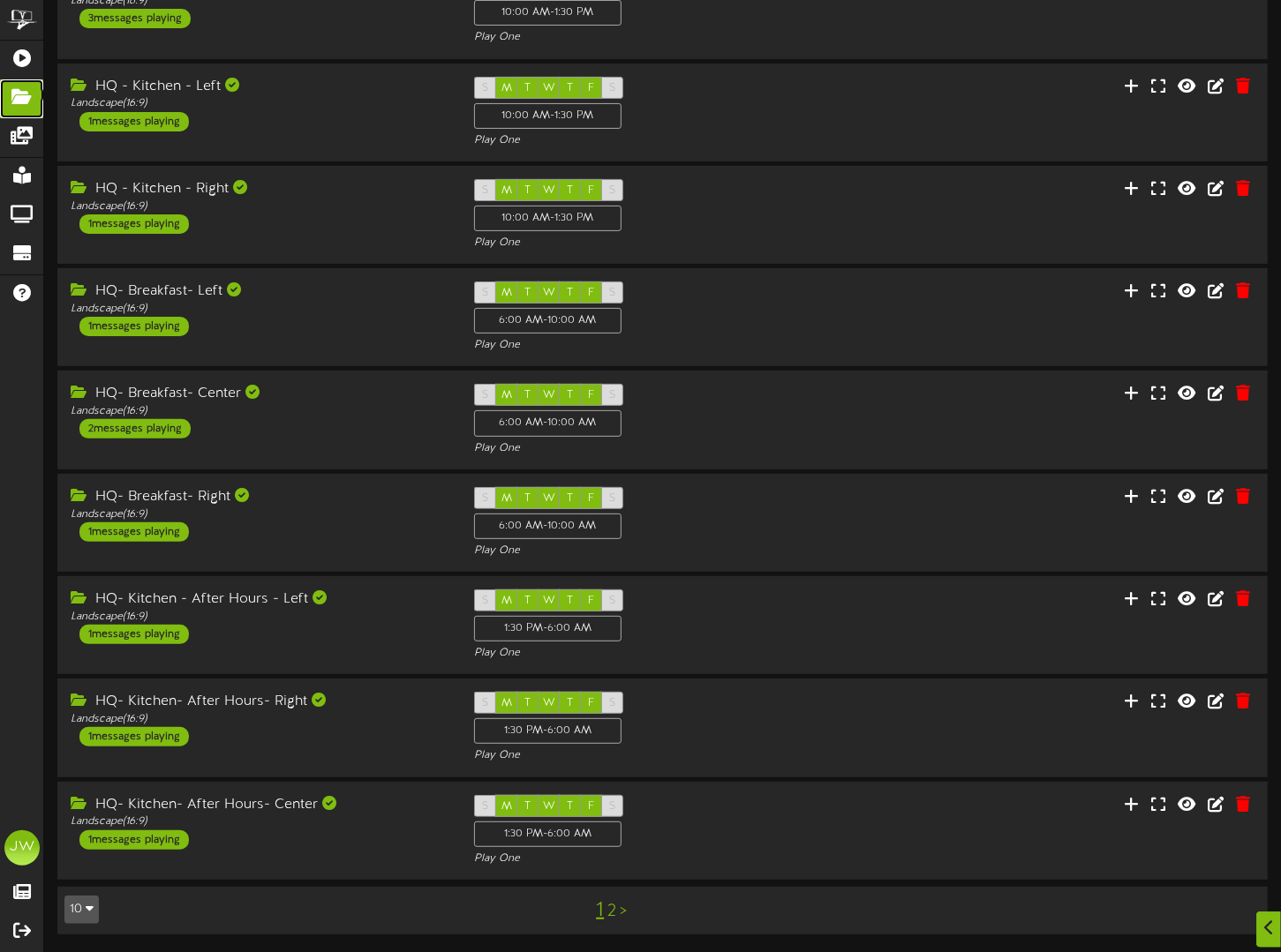  Describe the element at coordinates (600, 911) in the screenshot. I see `a: 1` at that location.